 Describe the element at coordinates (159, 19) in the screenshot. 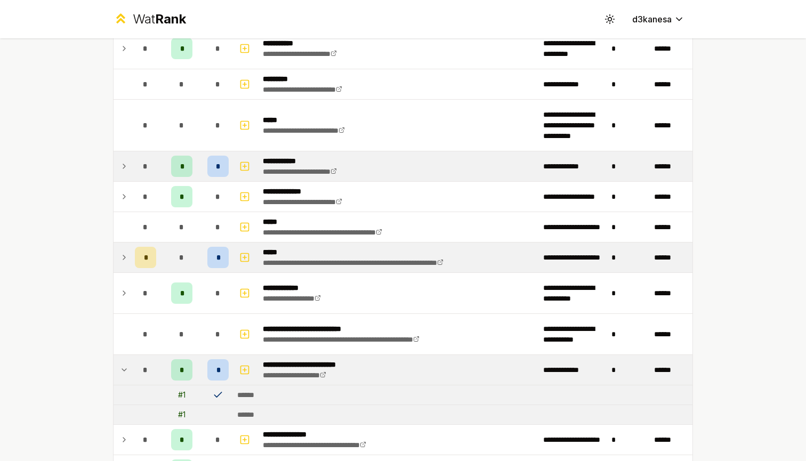

I see `div: Wat` at that location.